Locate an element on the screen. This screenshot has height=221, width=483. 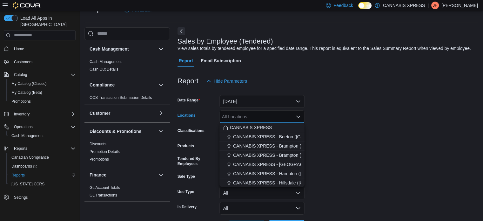
a: Promotion Details is located at coordinates (104, 151).